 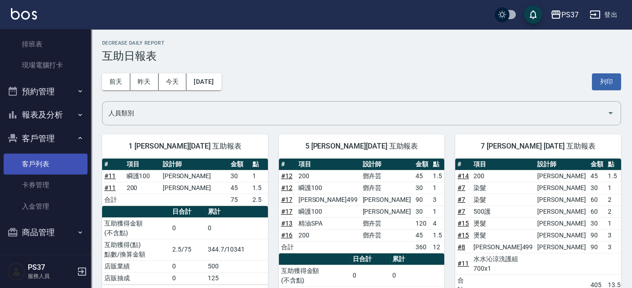 What do you see at coordinates (463, 223) in the screenshot?
I see `a: #15` at bounding box center [463, 223].